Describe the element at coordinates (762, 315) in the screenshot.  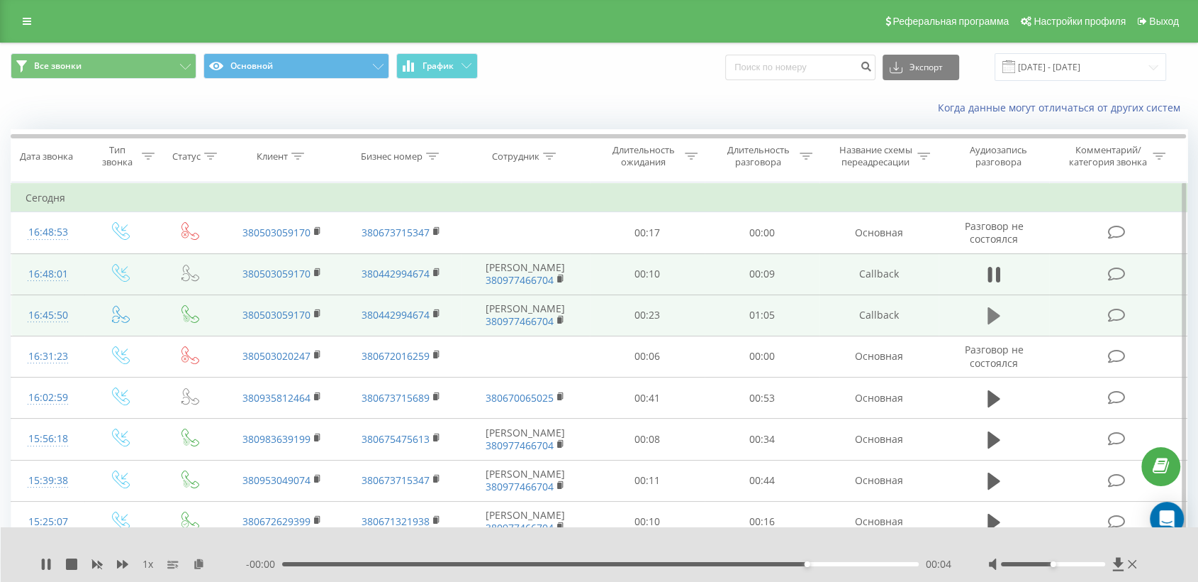
I see `td: 01:05` at that location.